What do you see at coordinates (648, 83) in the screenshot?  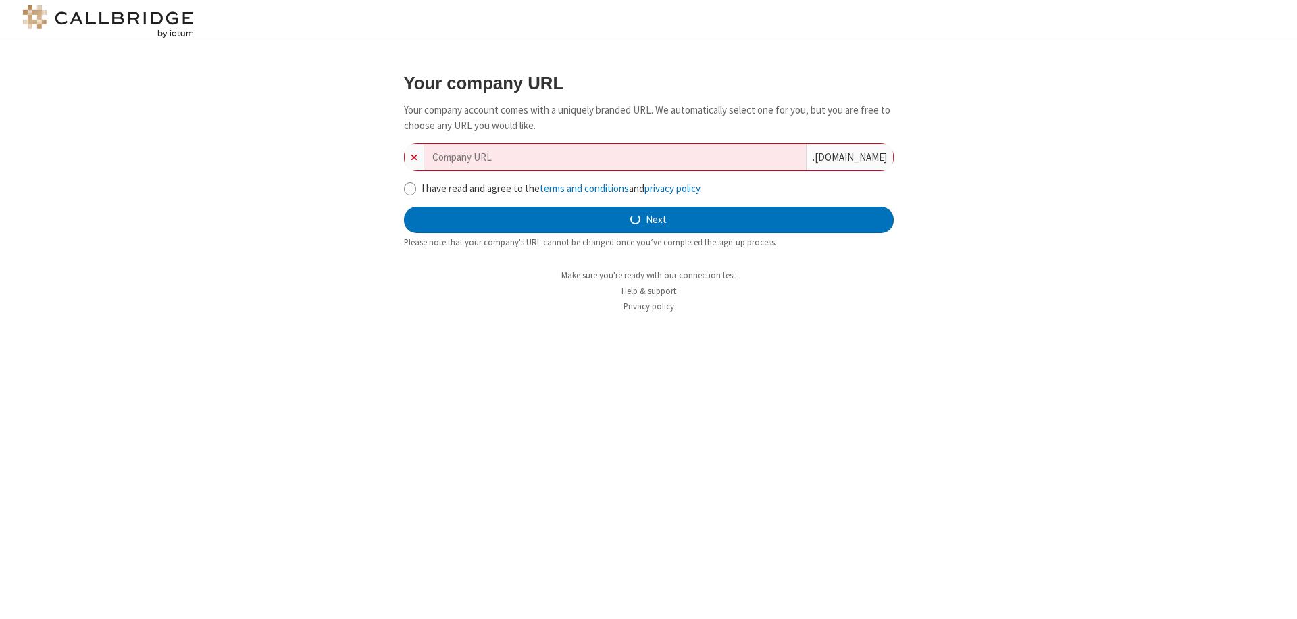 I see `h3: Your company URL` at bounding box center [648, 83].